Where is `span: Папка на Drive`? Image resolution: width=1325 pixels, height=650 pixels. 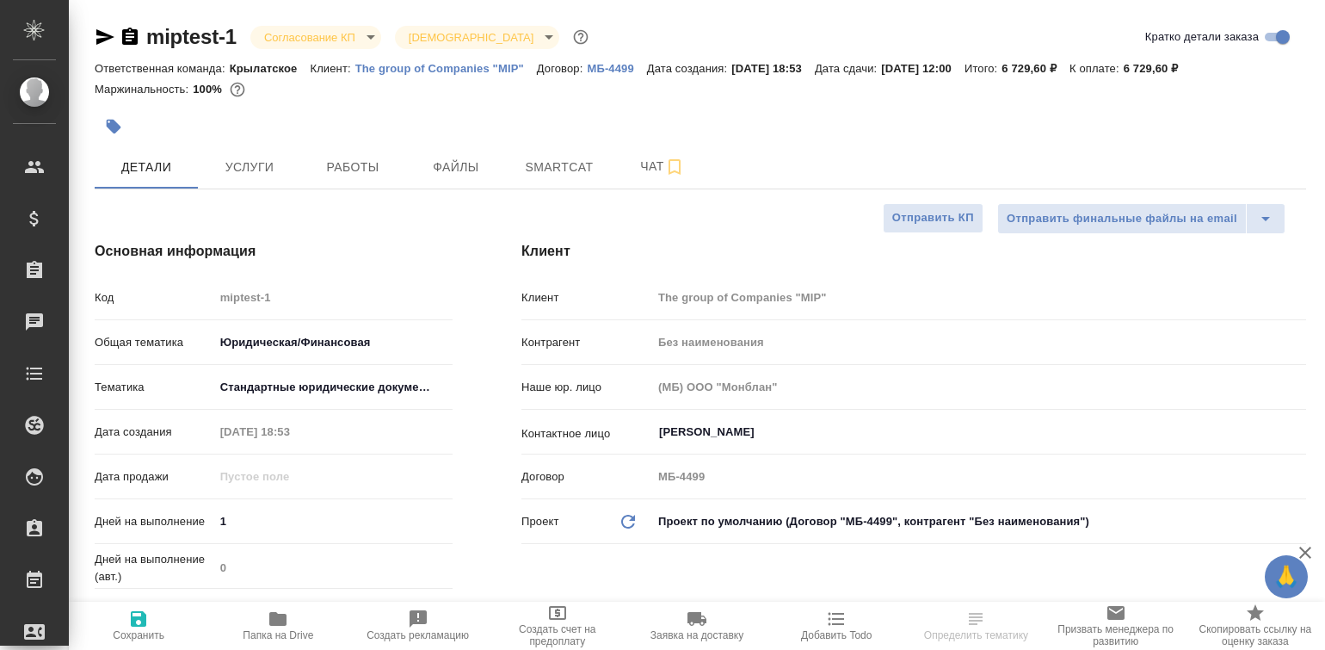
span: Папка на Drive is located at coordinates (278, 635).